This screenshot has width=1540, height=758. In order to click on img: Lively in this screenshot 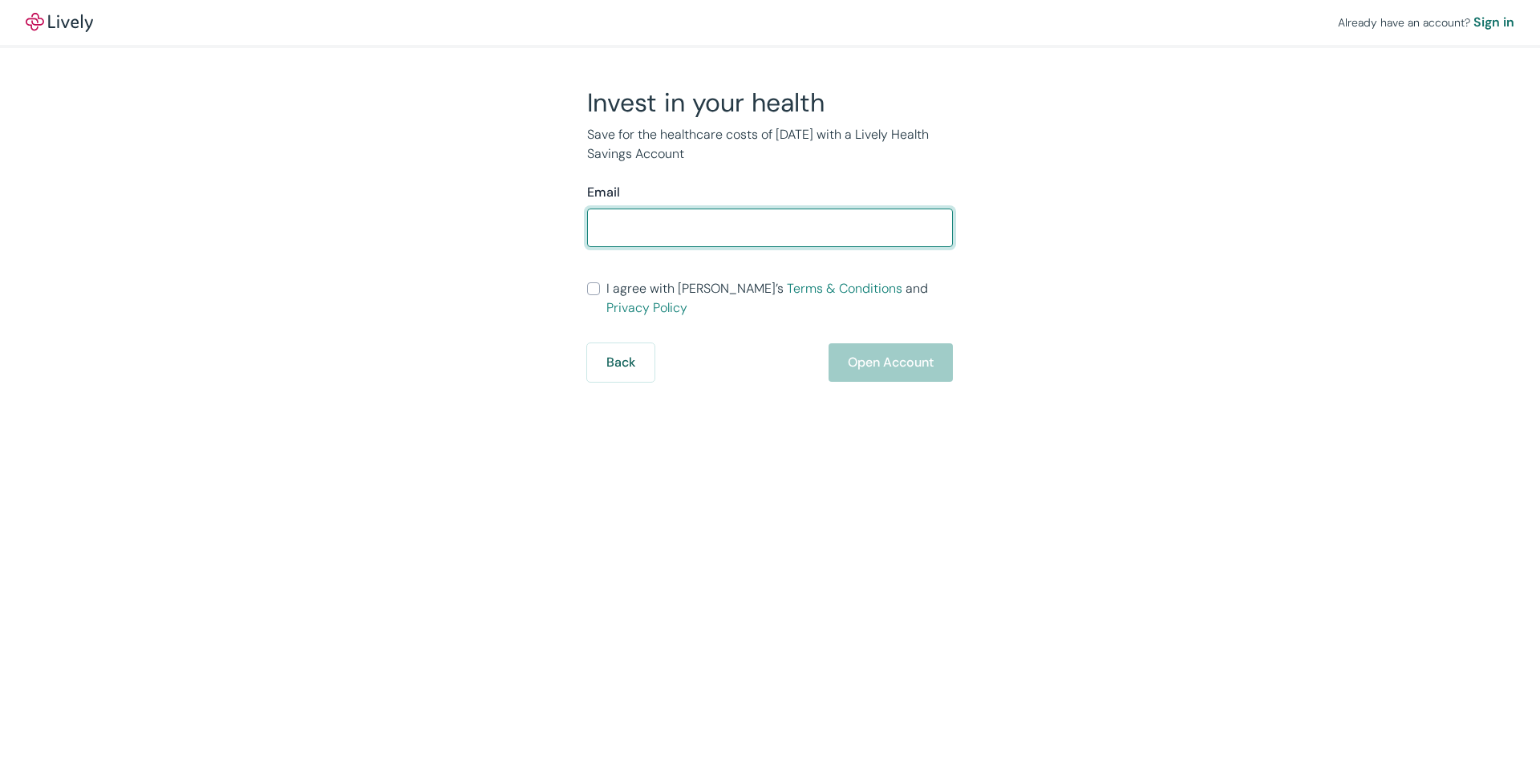, I will do `click(59, 22)`.